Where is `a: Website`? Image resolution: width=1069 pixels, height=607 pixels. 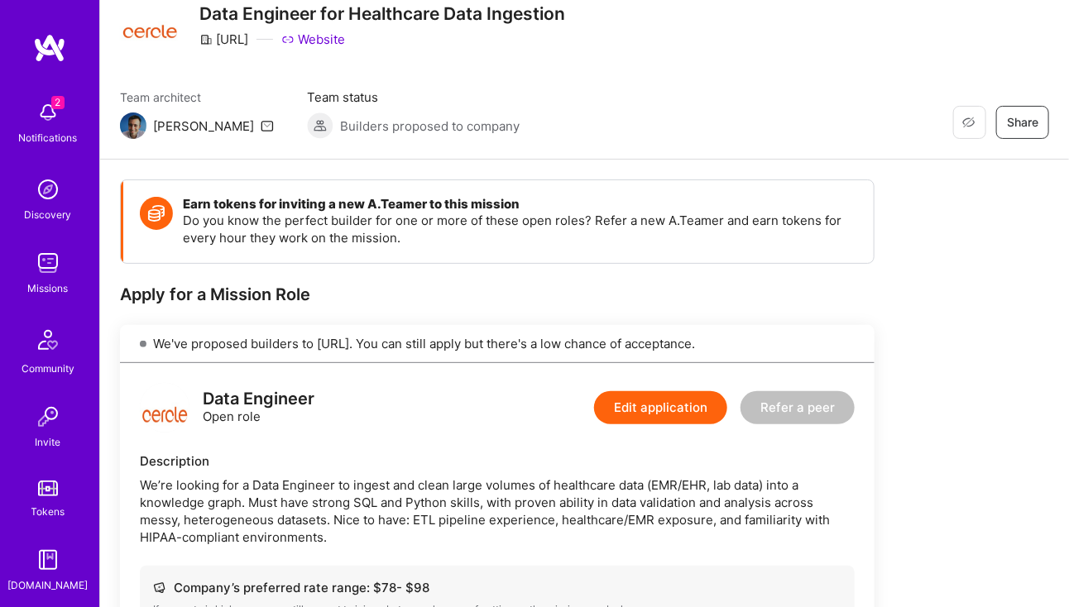 a: Website is located at coordinates (313, 39).